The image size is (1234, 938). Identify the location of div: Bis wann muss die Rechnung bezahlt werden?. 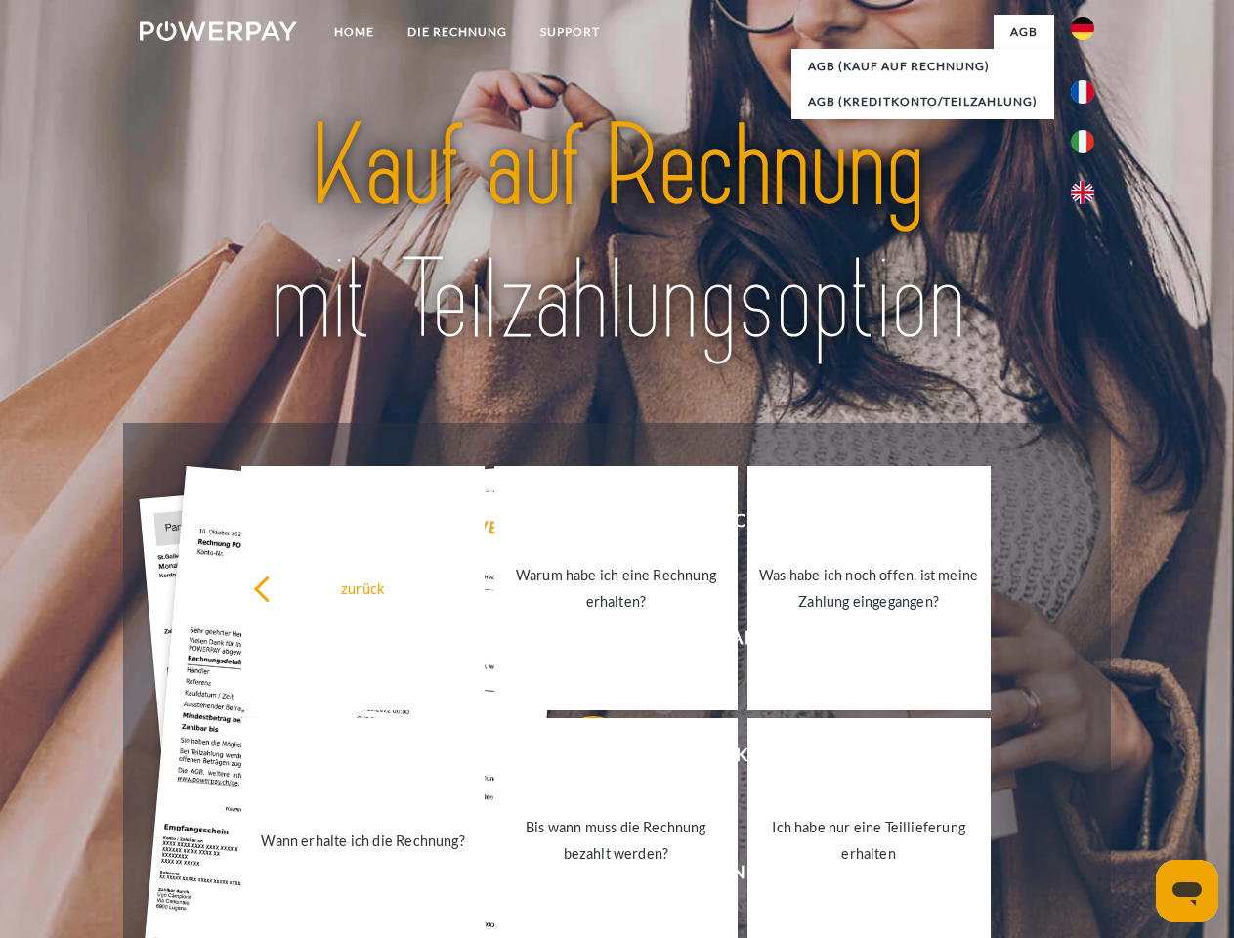
(615, 840).